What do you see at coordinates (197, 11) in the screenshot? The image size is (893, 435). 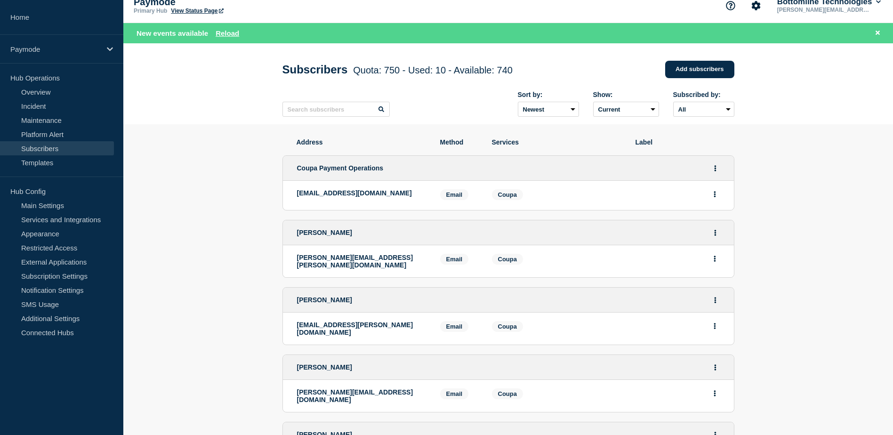 I see `a: View Status Page` at bounding box center [197, 11].